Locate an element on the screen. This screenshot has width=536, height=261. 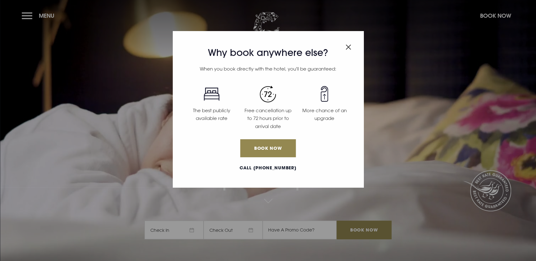
p: The best publicly available rate is located at coordinates (212, 114).